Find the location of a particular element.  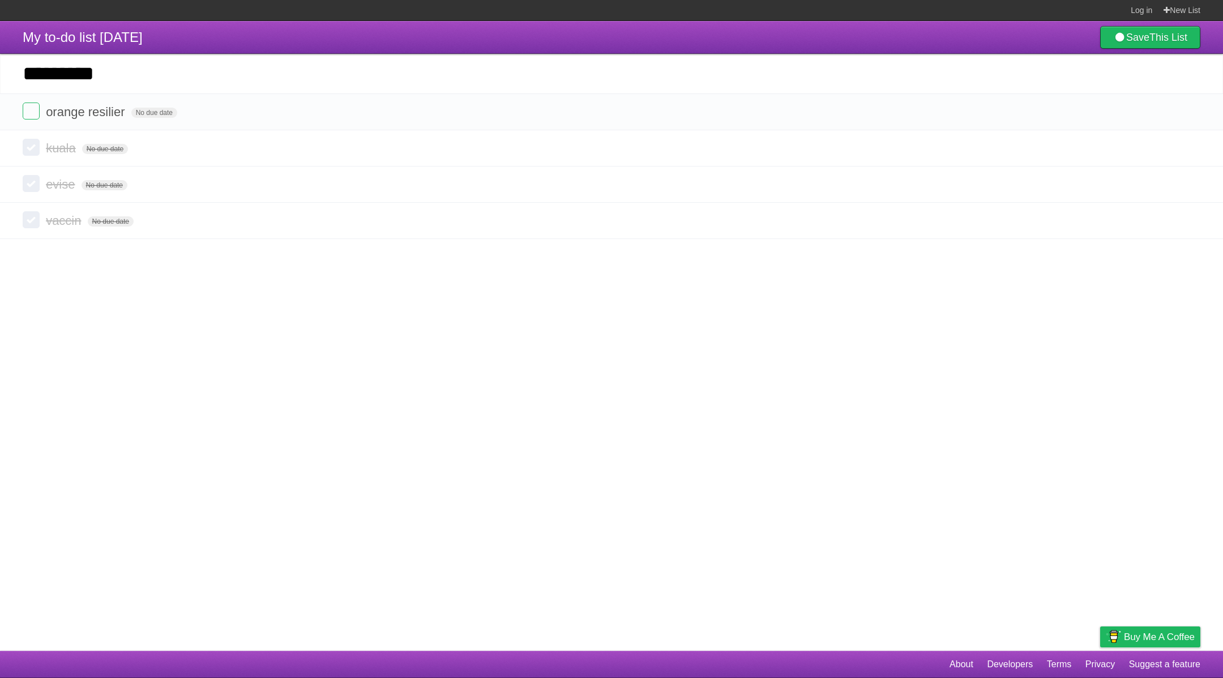

b: This List is located at coordinates (1168, 37).